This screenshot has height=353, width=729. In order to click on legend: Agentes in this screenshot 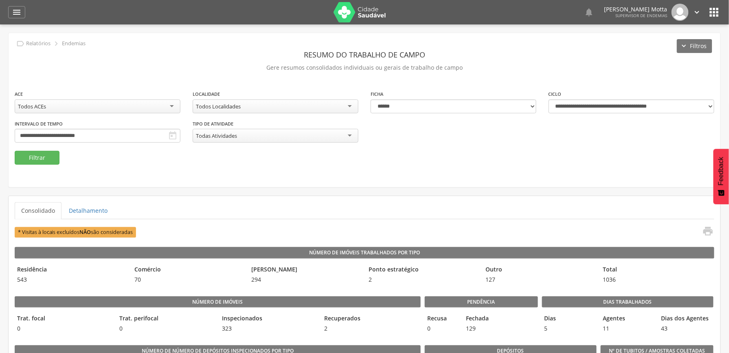, I will do `click(628, 319)`.